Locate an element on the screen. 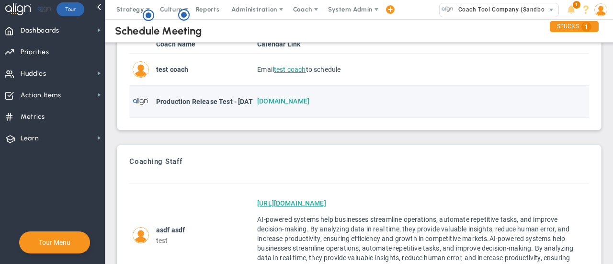  h3: Coaching Staff is located at coordinates (156, 161).